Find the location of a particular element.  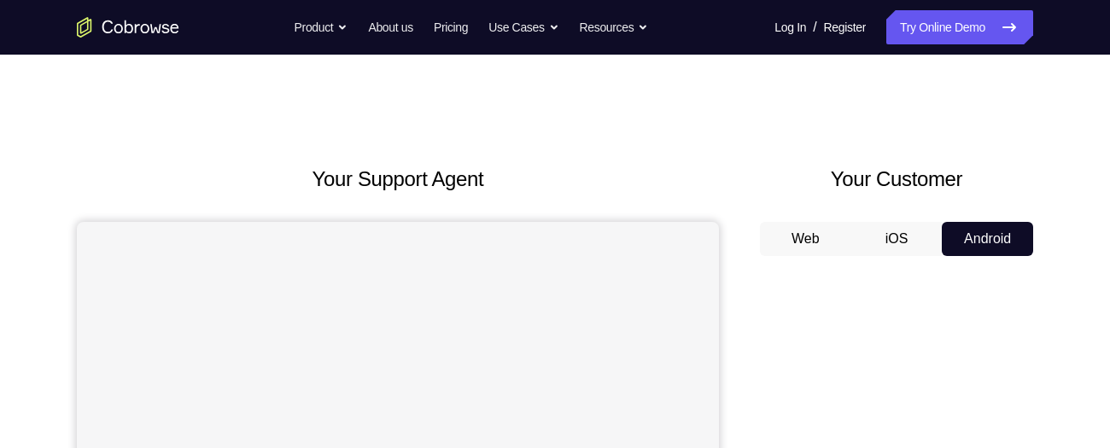

h2: Your Customer is located at coordinates (896, 179).